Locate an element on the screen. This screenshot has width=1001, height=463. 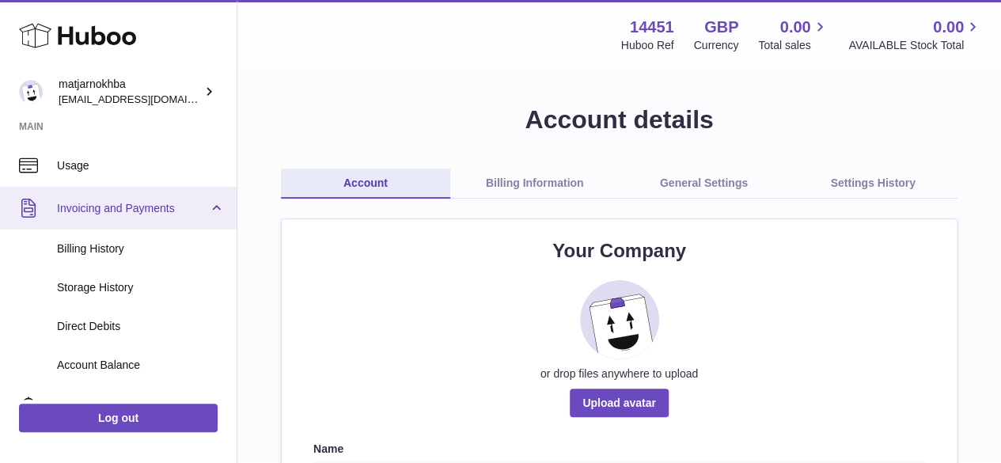
a: 0.00 AVAILABLE Stock Total is located at coordinates (915, 35).